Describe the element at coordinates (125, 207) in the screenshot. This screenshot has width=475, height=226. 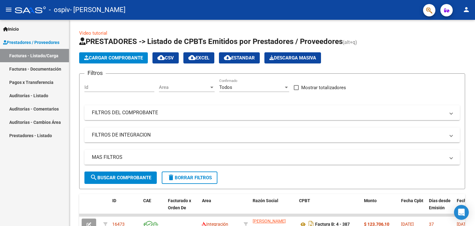
I see `datatable-header-cell: ID` at that location.